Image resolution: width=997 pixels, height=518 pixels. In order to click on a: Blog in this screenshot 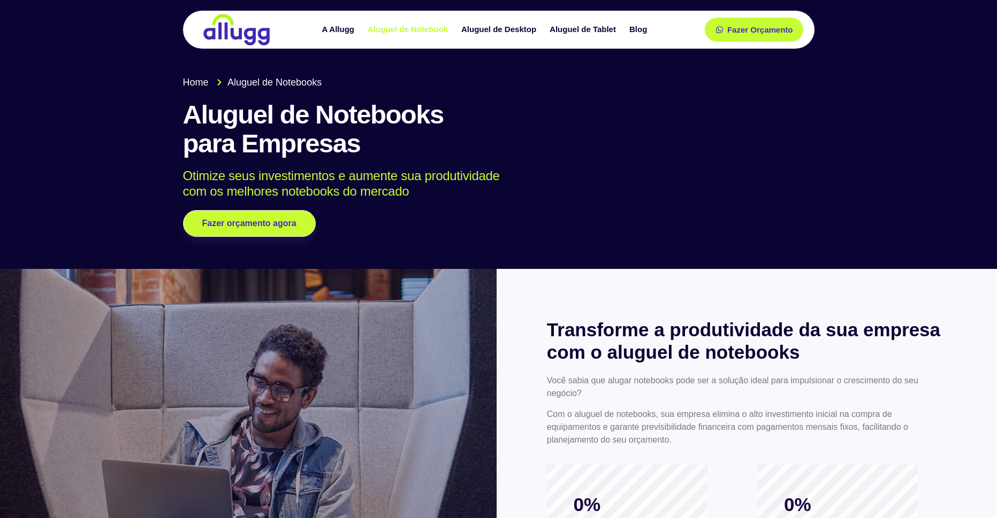, I will do `click(639, 29)`.